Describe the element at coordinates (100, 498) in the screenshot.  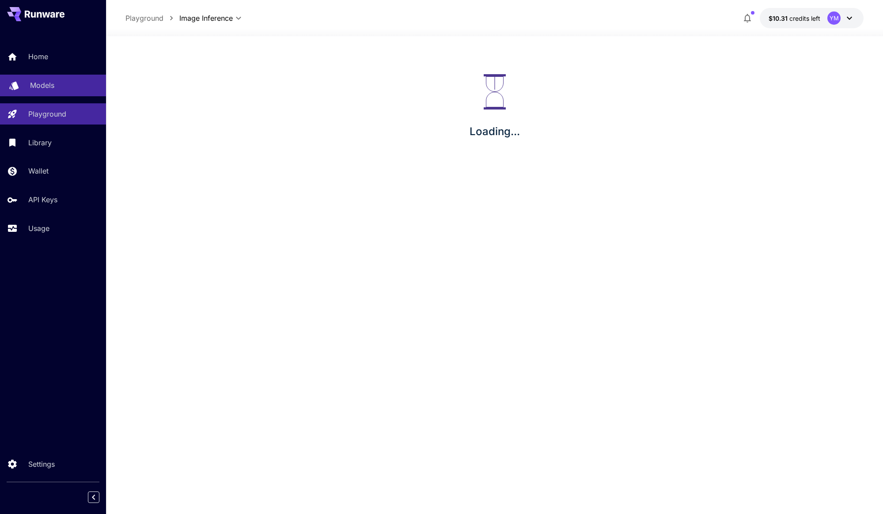
I see `div: Collapse sidebar` at that location.